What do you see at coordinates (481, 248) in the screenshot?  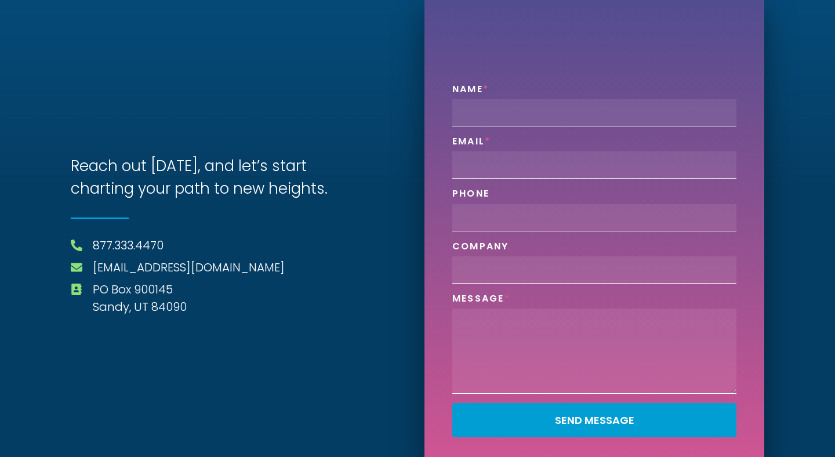 I see `label: Company` at bounding box center [481, 248].